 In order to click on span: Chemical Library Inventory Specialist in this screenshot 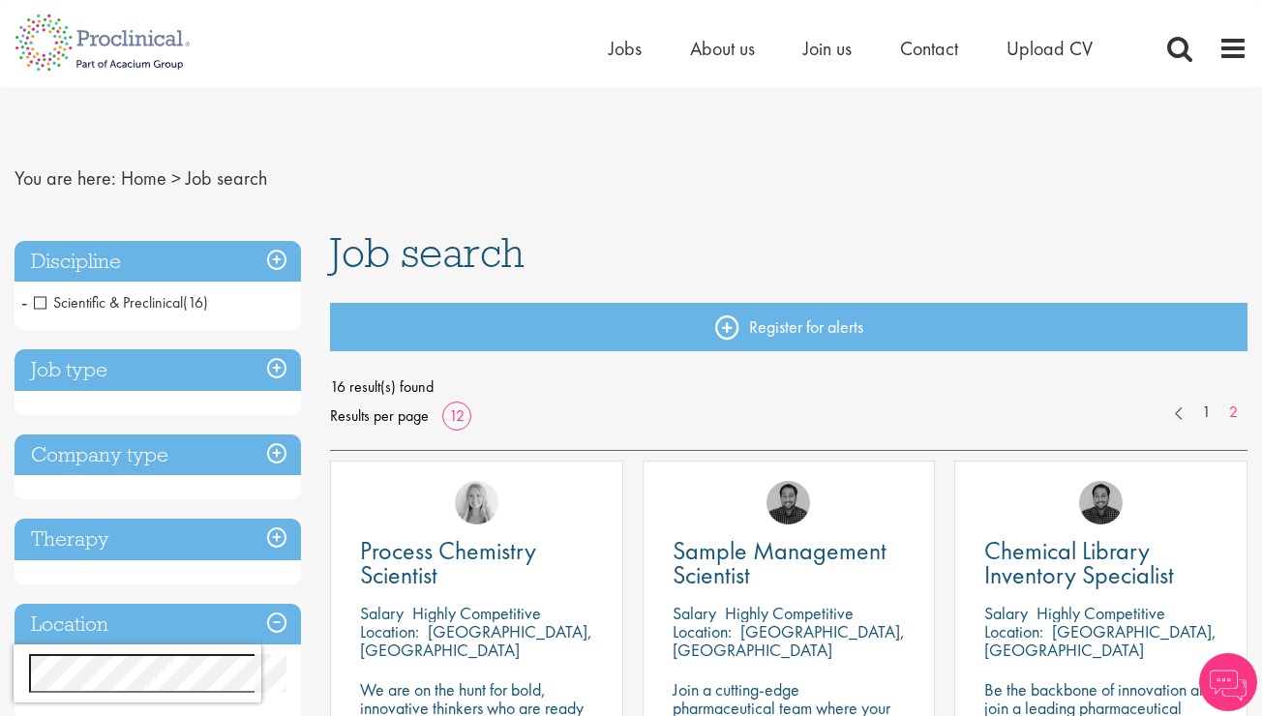, I will do `click(1079, 562)`.